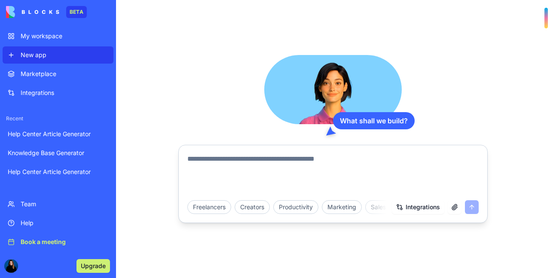 This screenshot has height=278, width=550. What do you see at coordinates (58, 119) in the screenshot?
I see `span: Recent` at bounding box center [58, 119].